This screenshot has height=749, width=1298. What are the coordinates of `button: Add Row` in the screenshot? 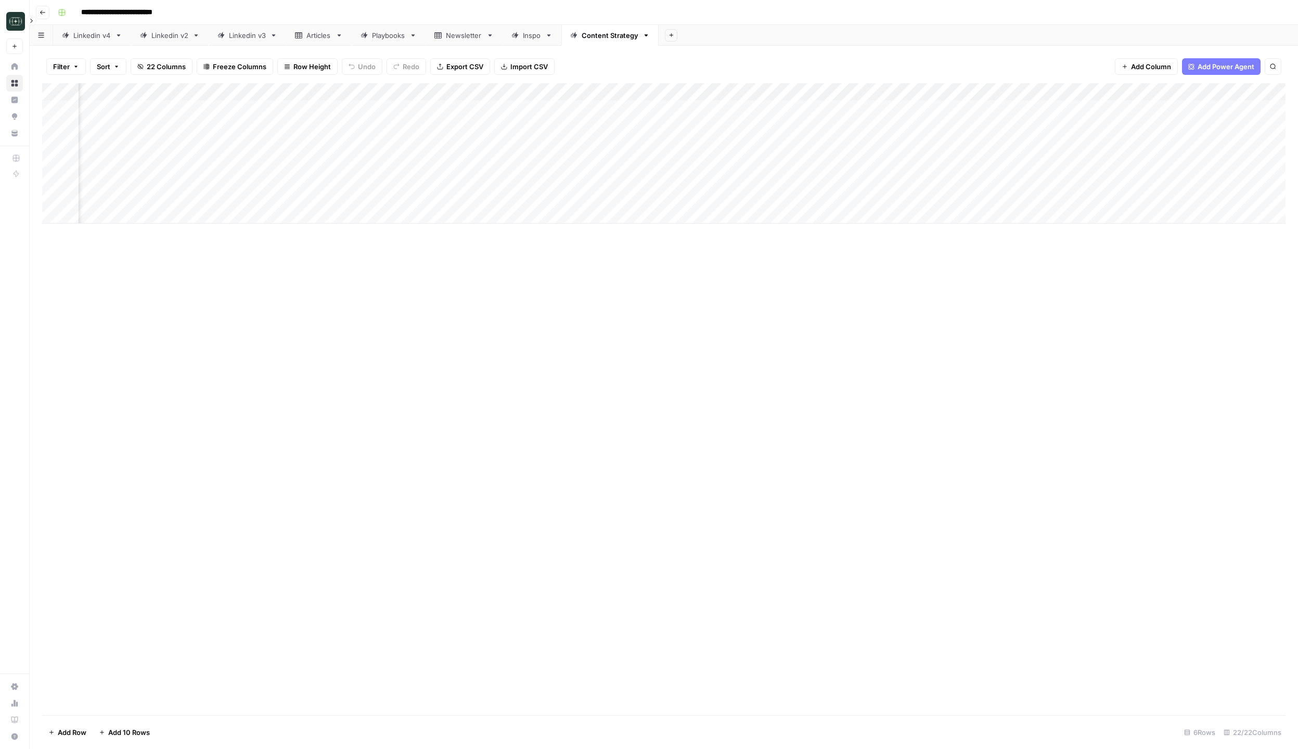 It's located at (67, 733).